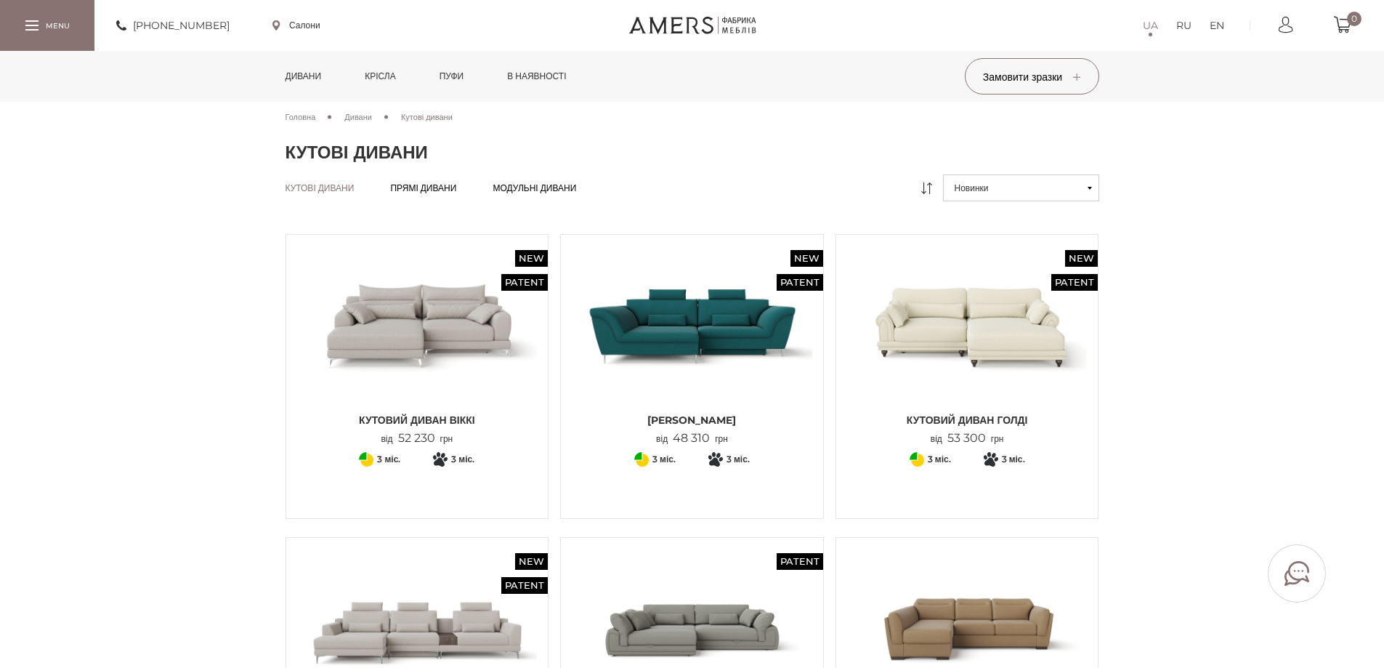 The image size is (1384, 668). I want to click on a: EN, so click(1217, 25).